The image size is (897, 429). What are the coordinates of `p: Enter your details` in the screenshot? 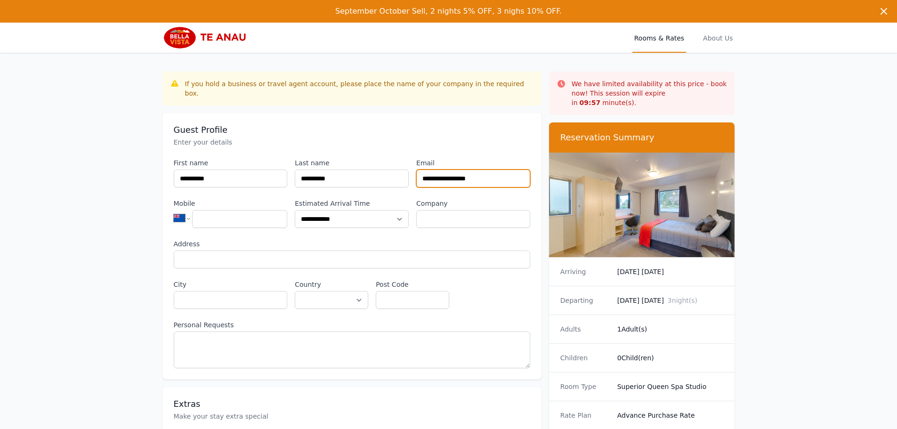 It's located at (352, 142).